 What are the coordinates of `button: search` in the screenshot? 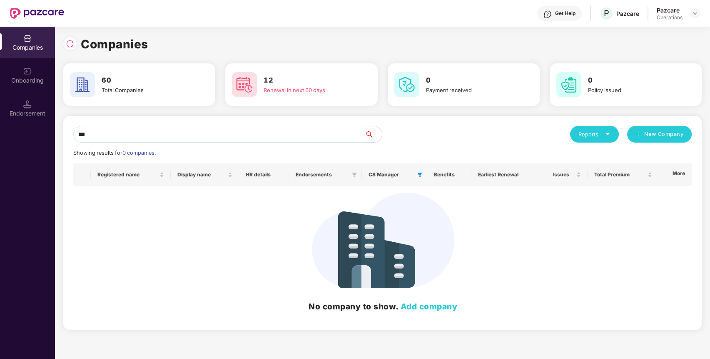 It's located at (374, 134).